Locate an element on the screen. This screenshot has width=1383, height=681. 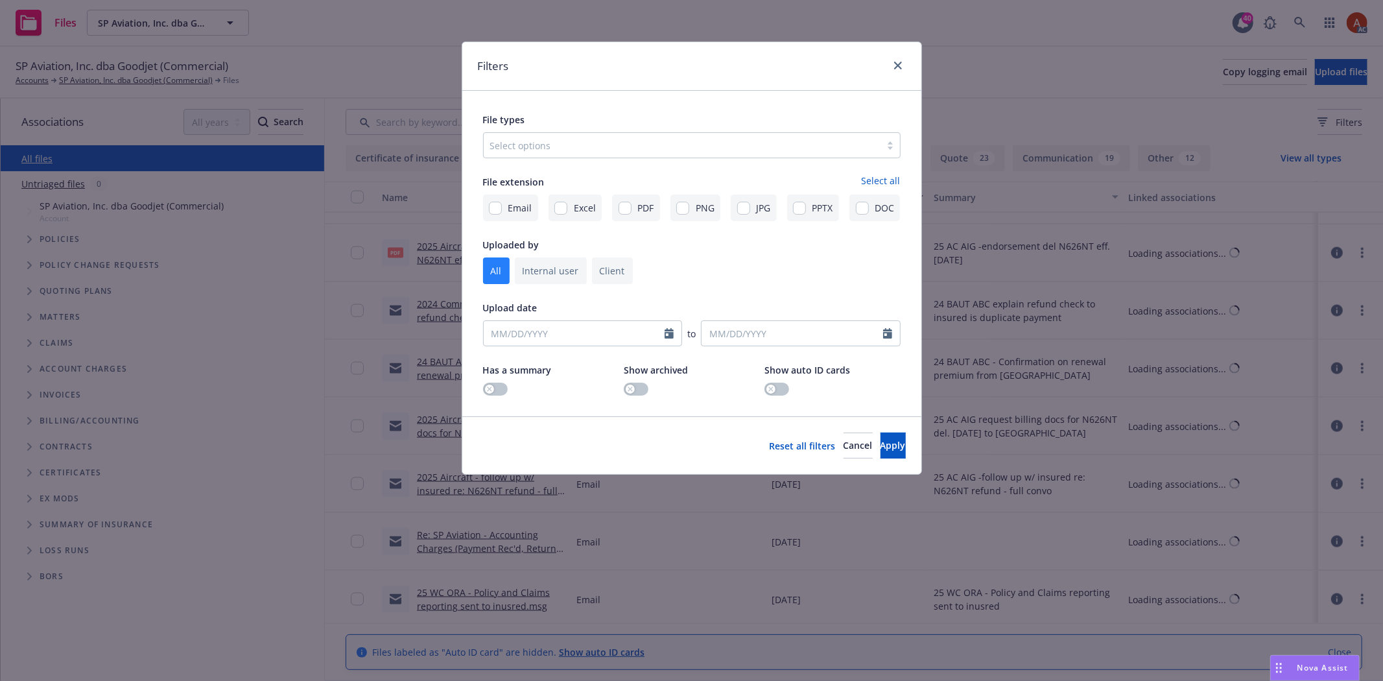
a: Select all is located at coordinates (881, 182).